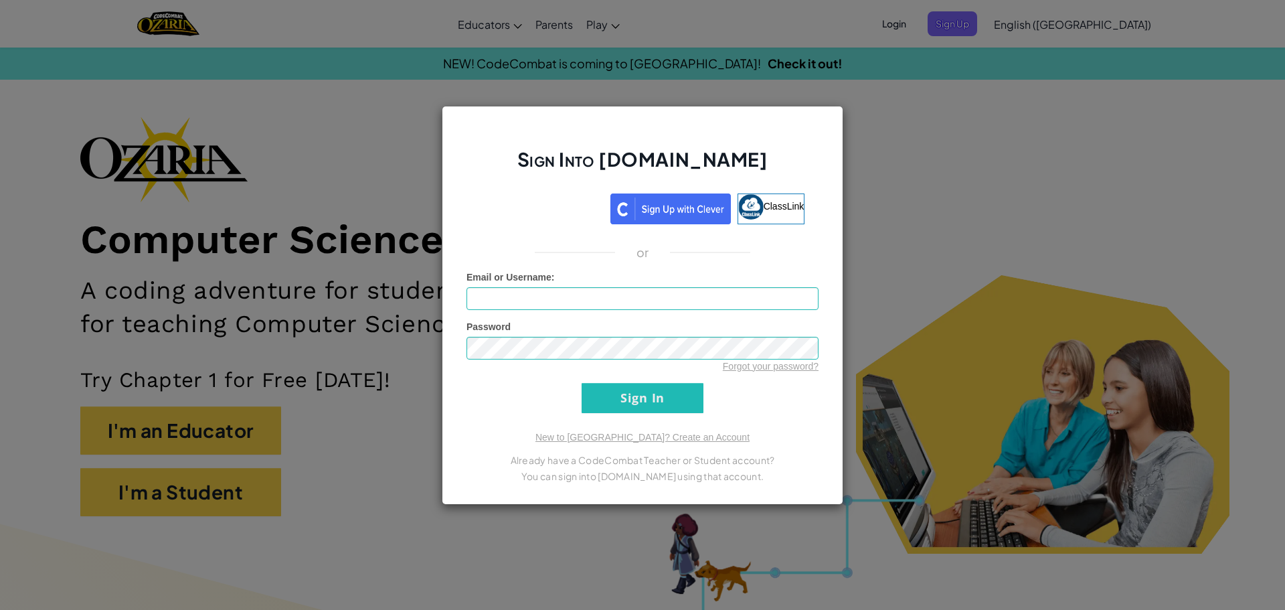 The height and width of the screenshot is (610, 1285). I want to click on p: or, so click(643, 252).